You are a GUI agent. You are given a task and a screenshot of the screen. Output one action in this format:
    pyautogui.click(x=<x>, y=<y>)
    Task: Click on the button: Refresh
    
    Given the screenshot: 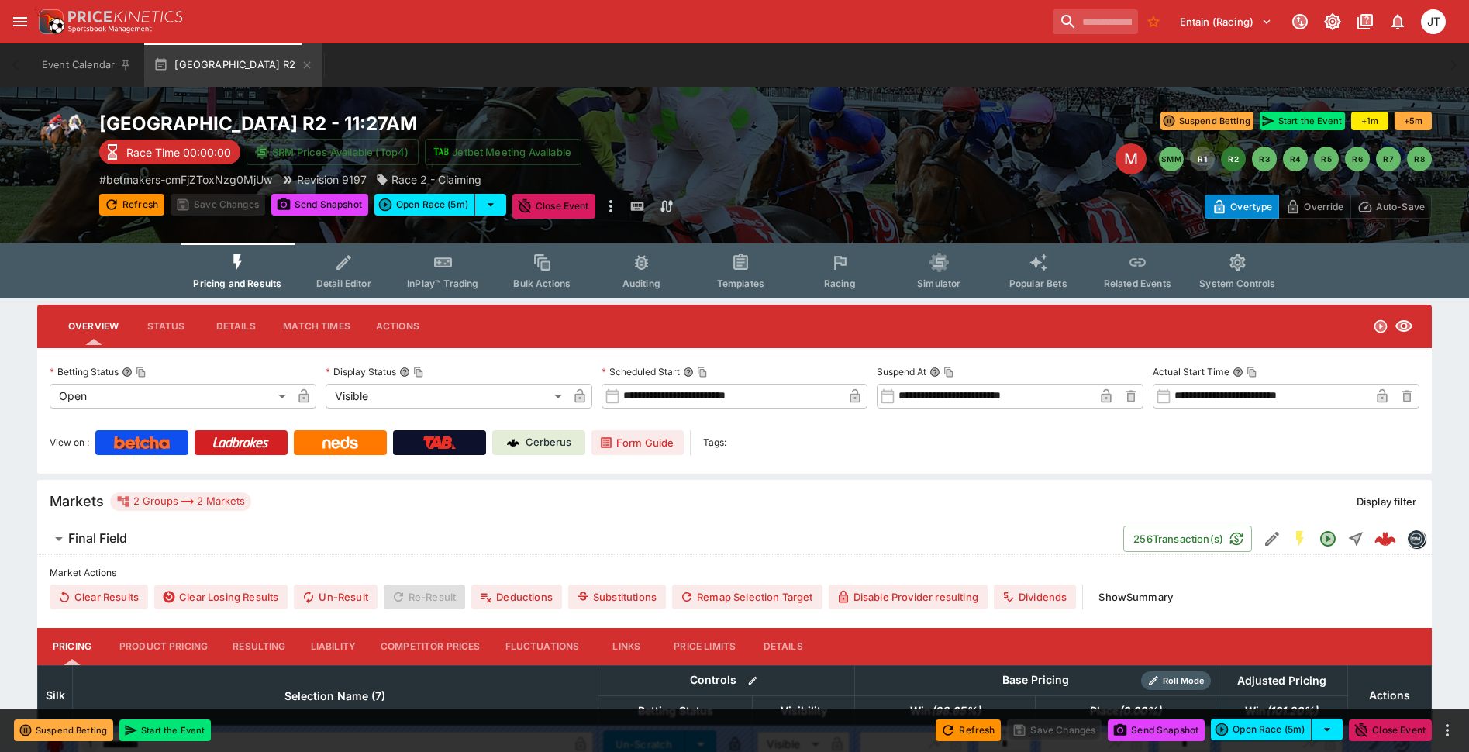 What is the action you would take?
    pyautogui.click(x=132, y=205)
    